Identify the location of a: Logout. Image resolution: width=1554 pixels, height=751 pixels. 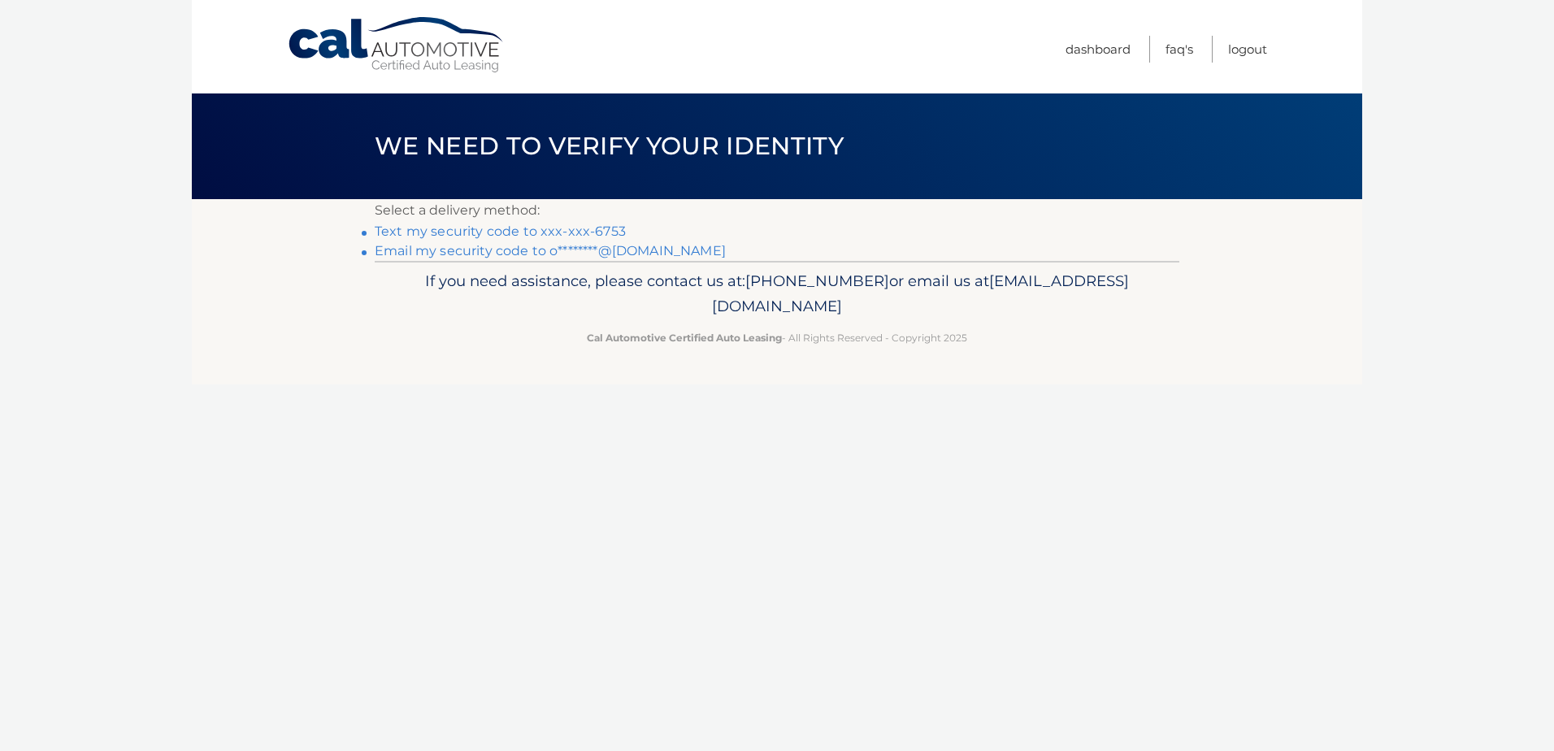
(1247, 49).